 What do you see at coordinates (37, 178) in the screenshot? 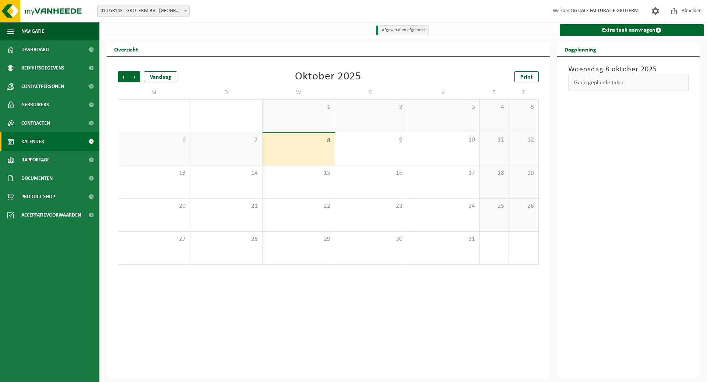
I see `span: Documenten` at bounding box center [37, 178].